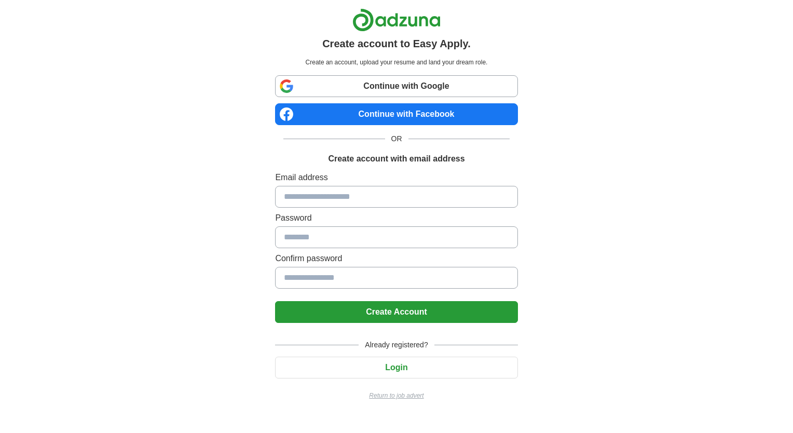 The width and height of the screenshot is (793, 433). I want to click on label: Password, so click(396, 218).